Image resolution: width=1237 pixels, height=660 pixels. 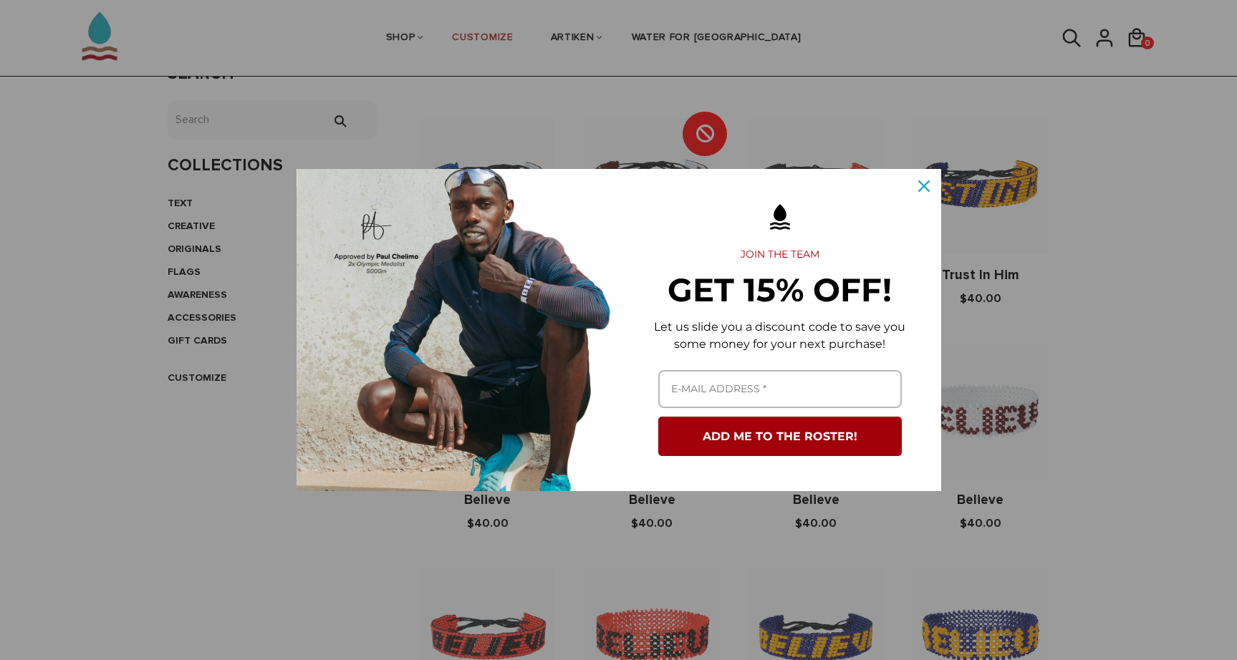 I want to click on input: Email field, so click(x=780, y=389).